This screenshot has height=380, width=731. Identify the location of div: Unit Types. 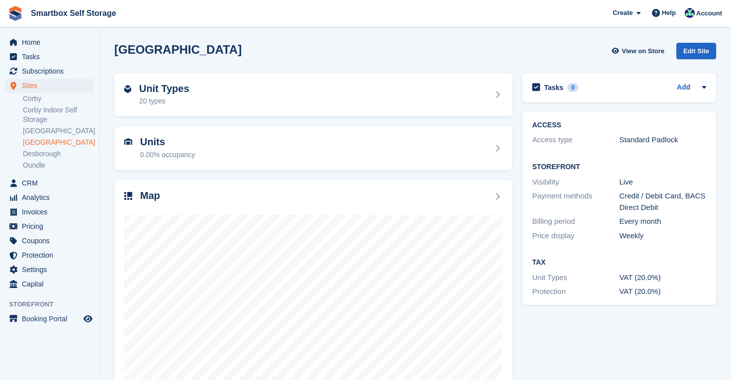
(576, 277).